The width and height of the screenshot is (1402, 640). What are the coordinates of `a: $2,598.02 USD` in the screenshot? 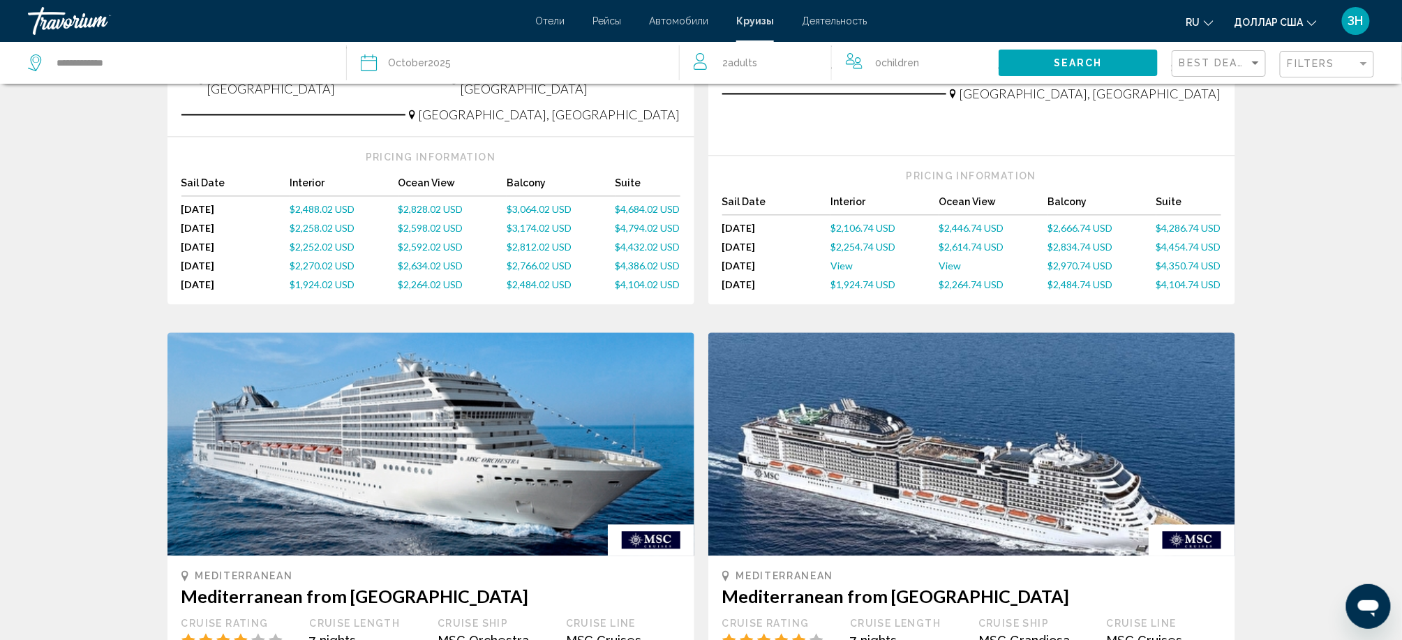 It's located at (453, 227).